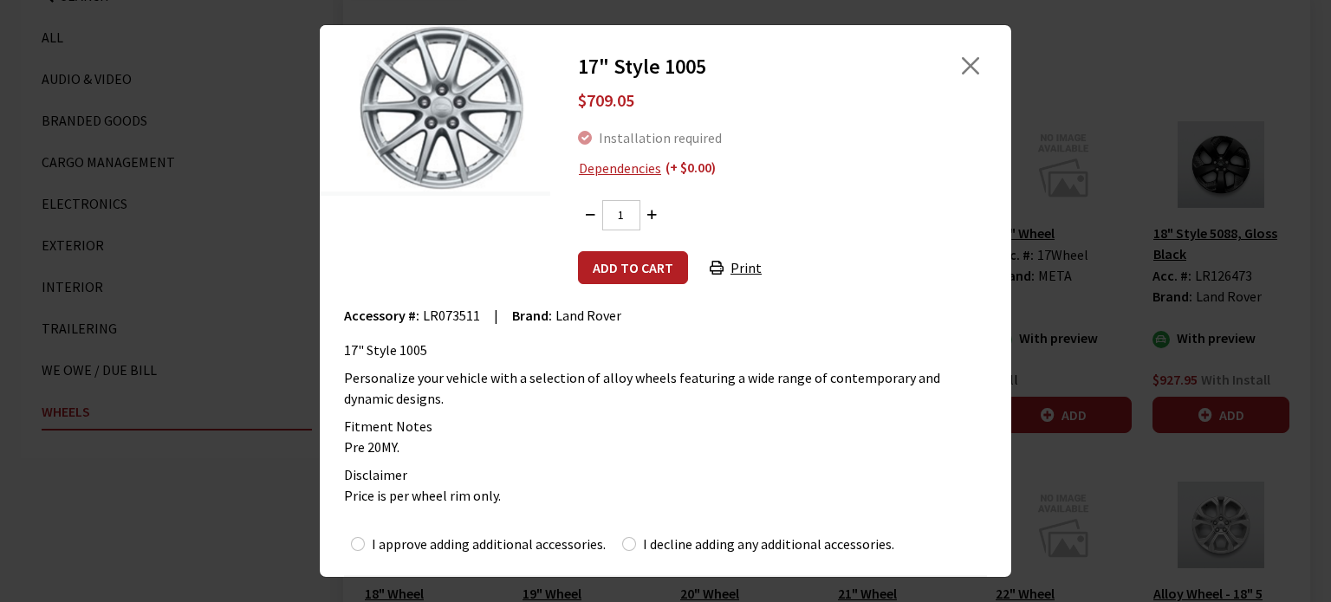  What do you see at coordinates (489, 544) in the screenshot?
I see `label: I approve adding additional accessories.` at bounding box center [489, 544].